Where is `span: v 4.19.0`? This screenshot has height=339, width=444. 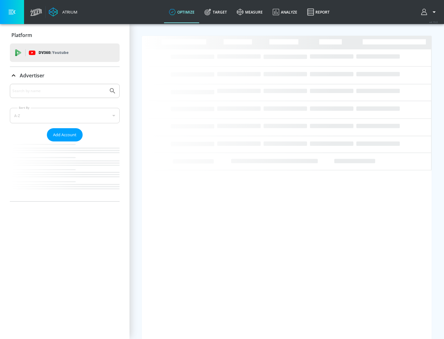
span: v 4.19.0 is located at coordinates (434, 22).